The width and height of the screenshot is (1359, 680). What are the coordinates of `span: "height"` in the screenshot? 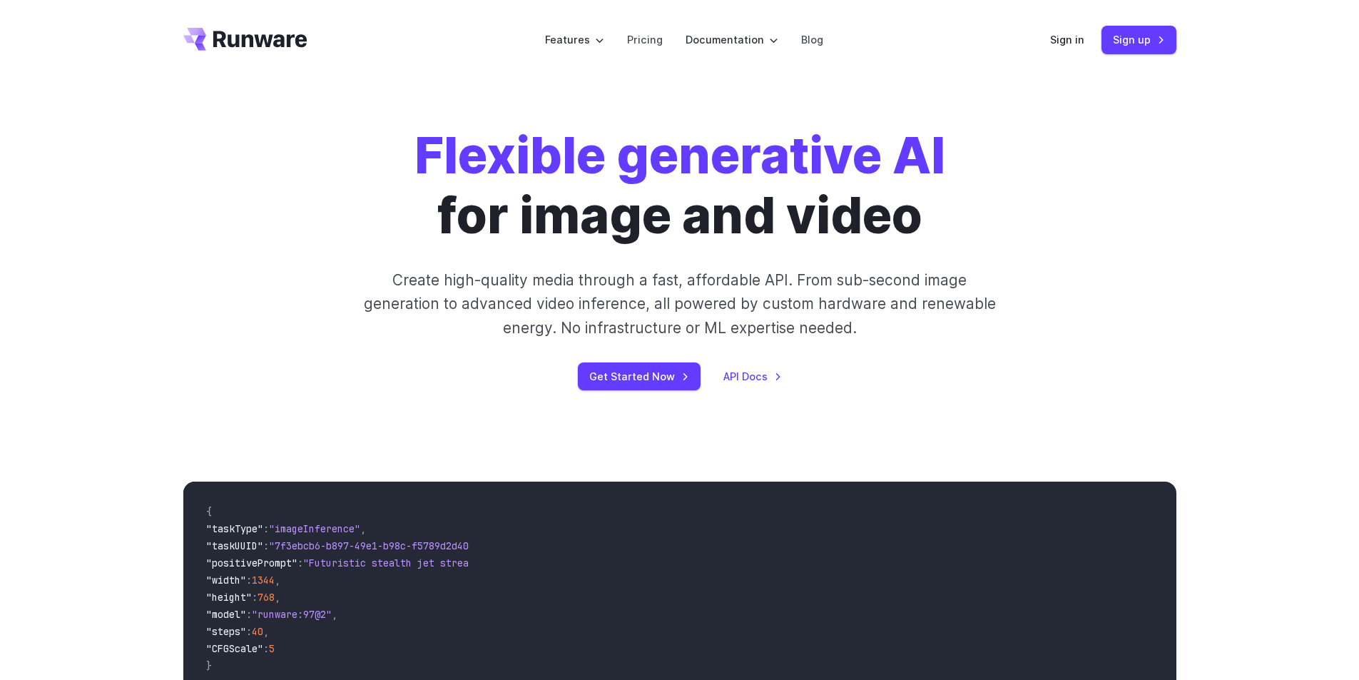 It's located at (229, 597).